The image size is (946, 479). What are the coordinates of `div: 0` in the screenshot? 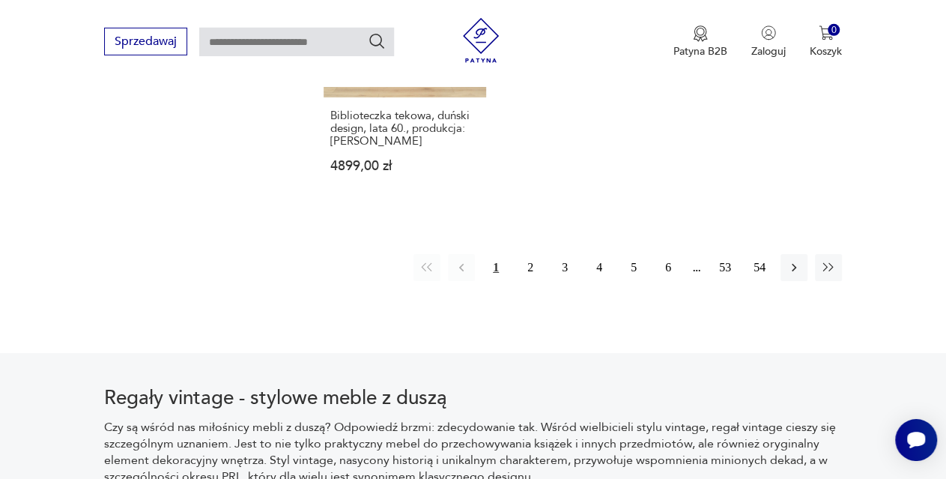 It's located at (834, 30).